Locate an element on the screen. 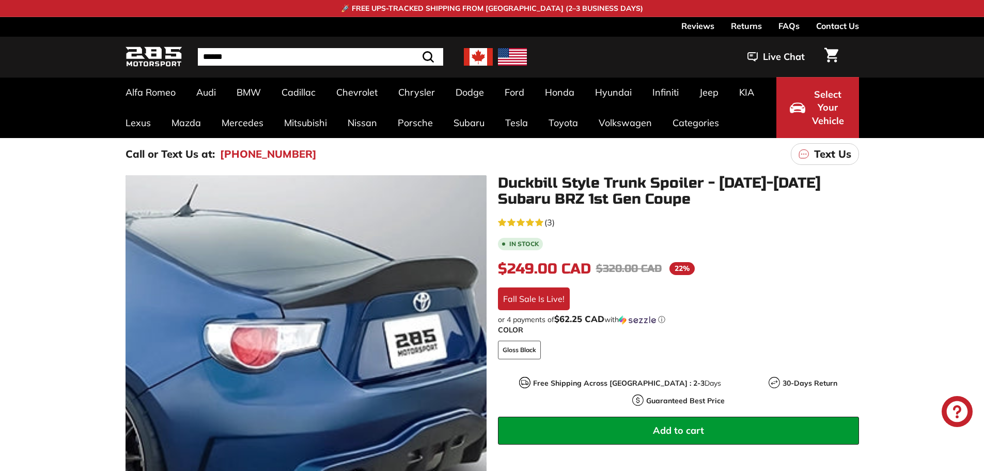  strong: Guaranteed Best Price is located at coordinates (686, 401).